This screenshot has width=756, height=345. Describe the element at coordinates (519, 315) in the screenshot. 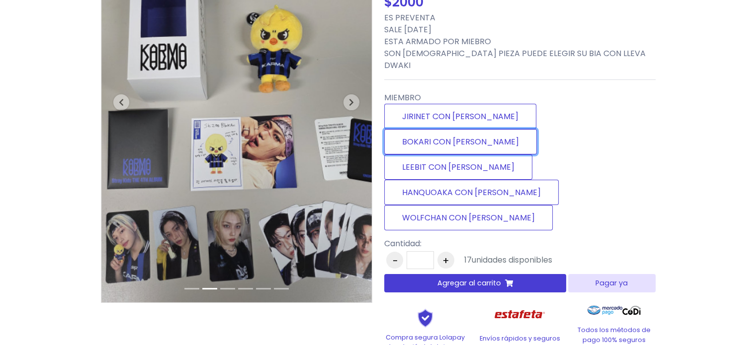

I see `img: Estafeta Logo` at that location.